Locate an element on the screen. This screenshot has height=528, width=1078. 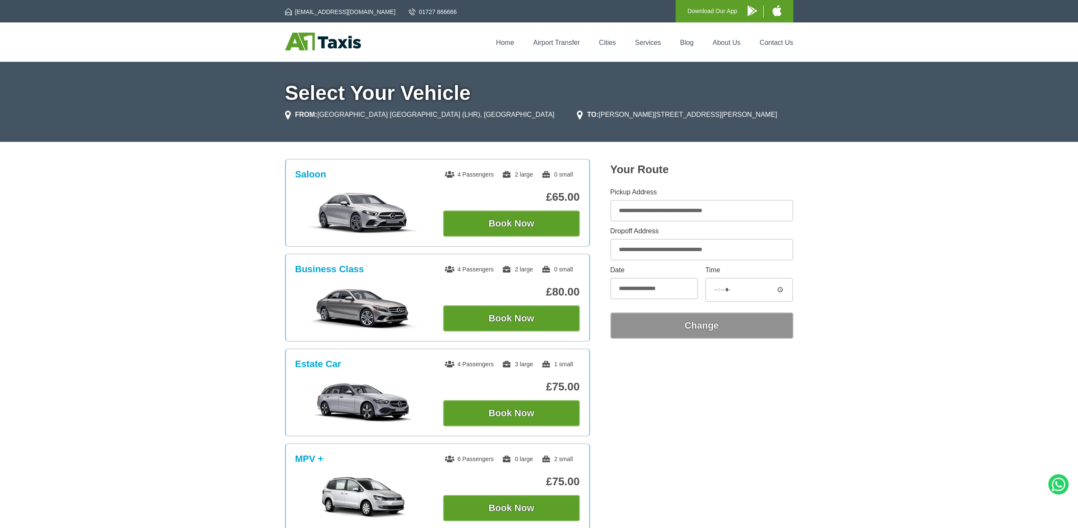
a: Cities is located at coordinates (607, 42).